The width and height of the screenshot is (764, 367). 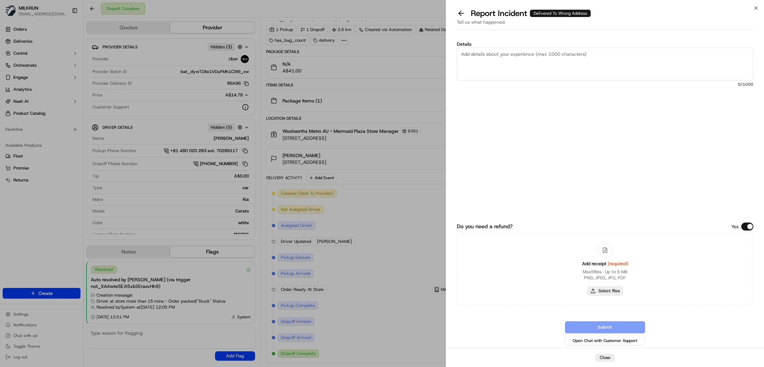 What do you see at coordinates (605, 84) in the screenshot?
I see `span: 0 /1000` at bounding box center [605, 84].